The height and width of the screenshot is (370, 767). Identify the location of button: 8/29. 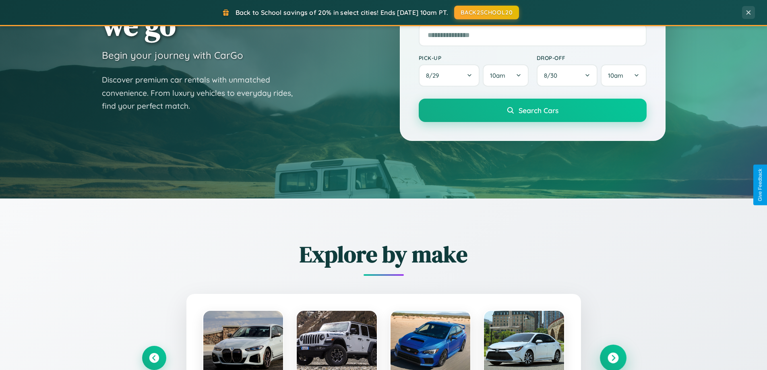
(449, 75).